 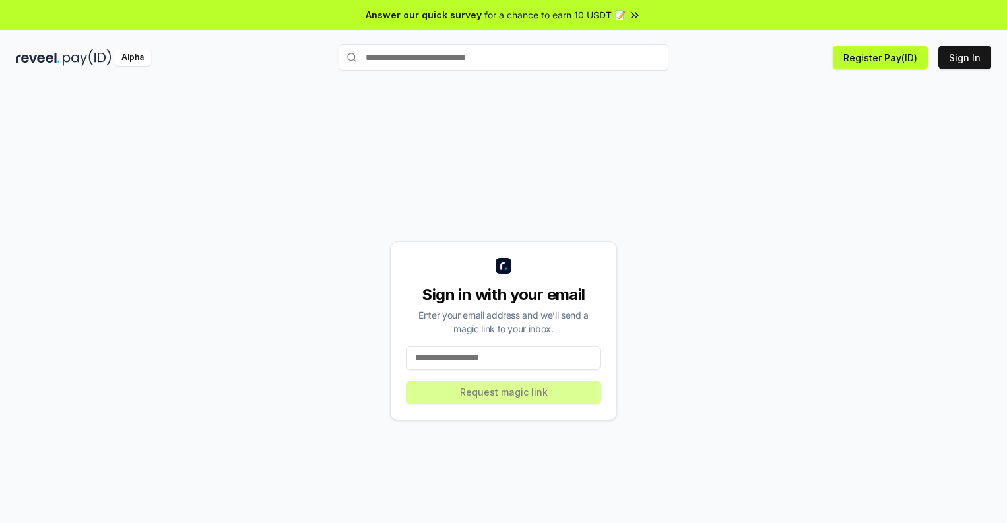 I want to click on img: reveel_dark, so click(x=38, y=57).